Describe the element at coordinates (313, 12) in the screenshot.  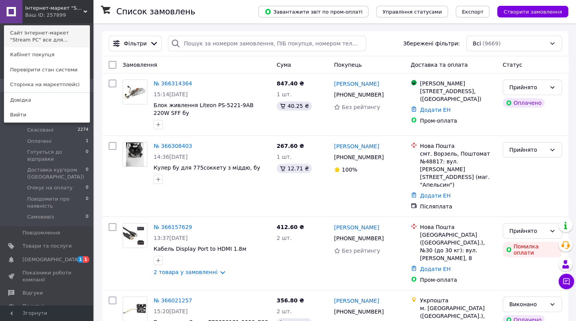
I see `button: Завантажити звіт по пром-оплаті` at that location.